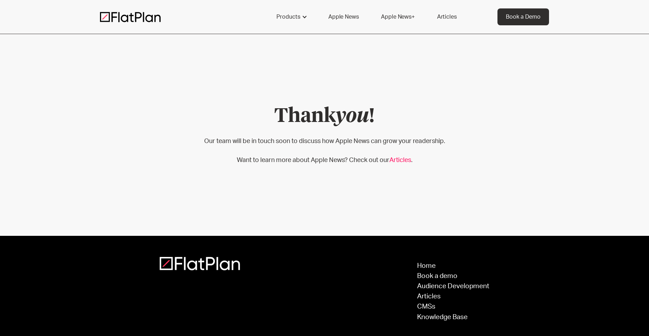  Describe the element at coordinates (454, 265) in the screenshot. I see `a: Home` at that location.